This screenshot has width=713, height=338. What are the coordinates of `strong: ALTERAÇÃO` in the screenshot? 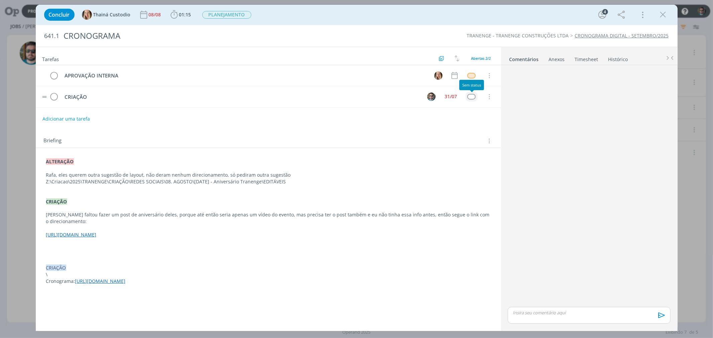 It's located at (60, 161).